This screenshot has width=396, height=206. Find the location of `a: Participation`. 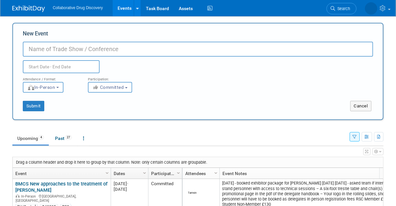

a: Participation is located at coordinates (165, 174).